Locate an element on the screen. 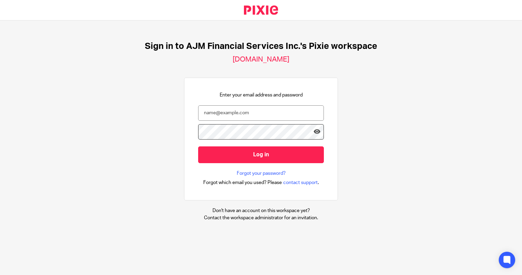 This screenshot has width=522, height=275. p: Contact the workspace administrator for an invitation. is located at coordinates (261, 218).